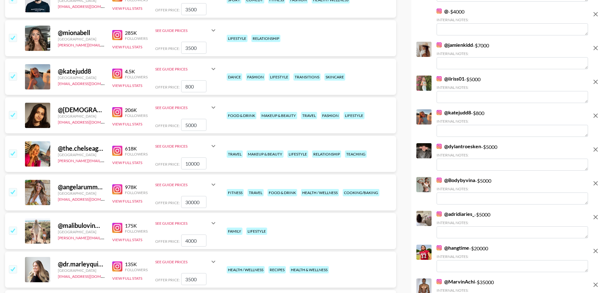  What do you see at coordinates (309, 270) in the screenshot?
I see `div: health & wellness` at bounding box center [309, 270].